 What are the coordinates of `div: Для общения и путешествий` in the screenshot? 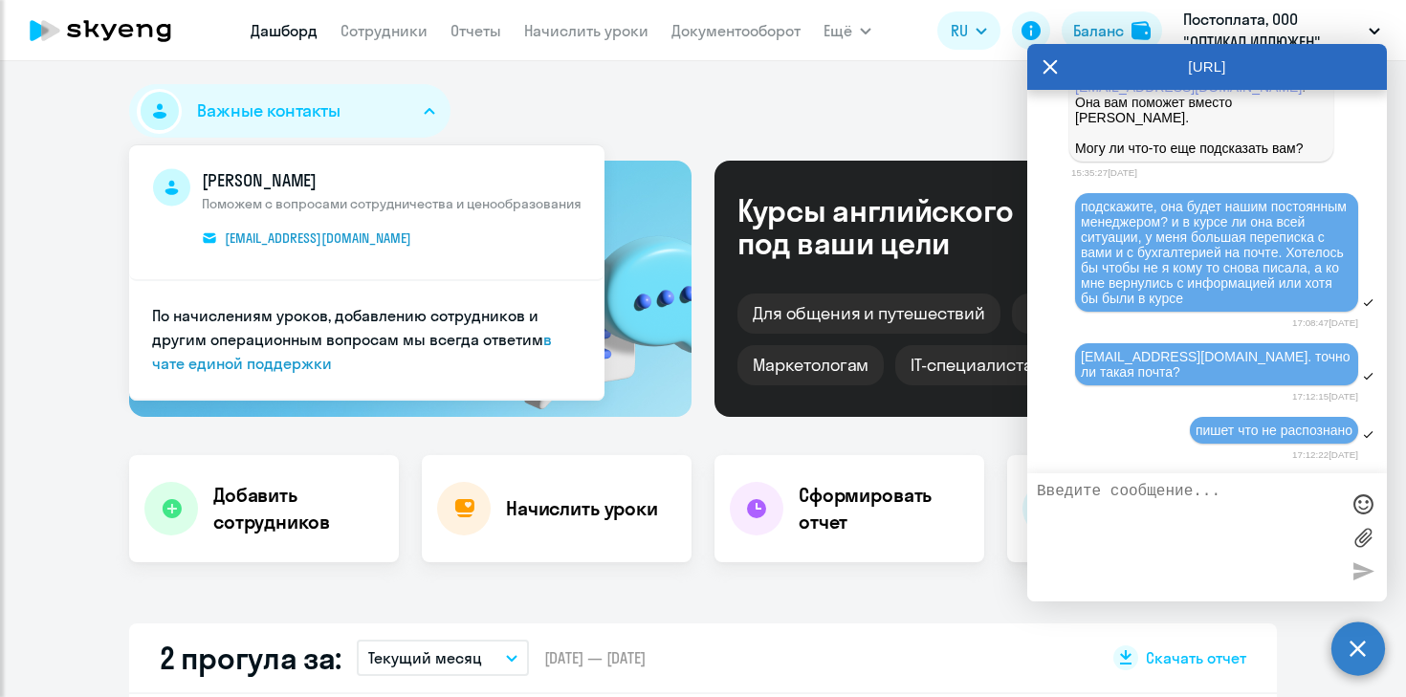 It's located at (868, 314).